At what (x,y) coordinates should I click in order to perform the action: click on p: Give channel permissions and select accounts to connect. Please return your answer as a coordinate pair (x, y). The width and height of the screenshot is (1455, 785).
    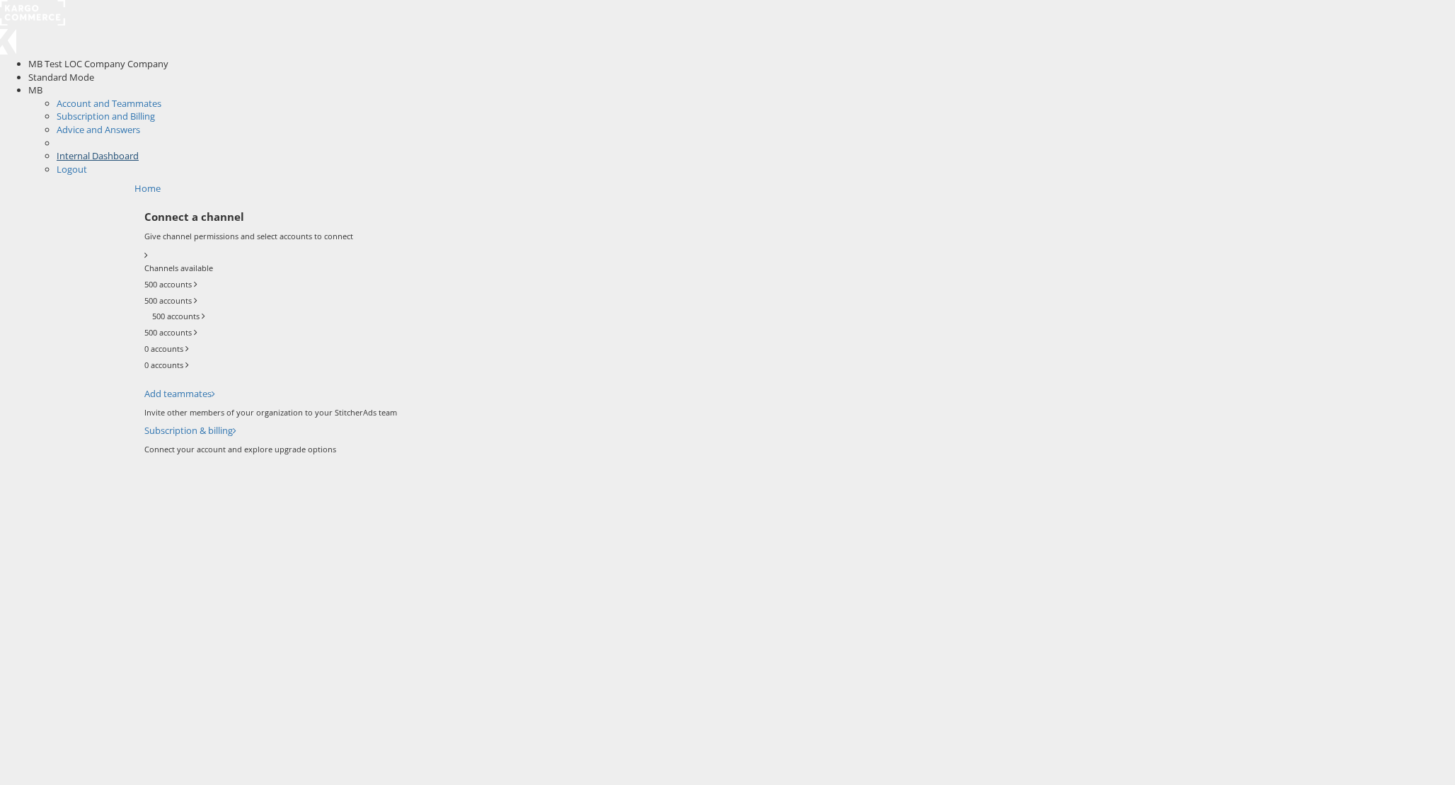
    Looking at the image, I should click on (795, 236).